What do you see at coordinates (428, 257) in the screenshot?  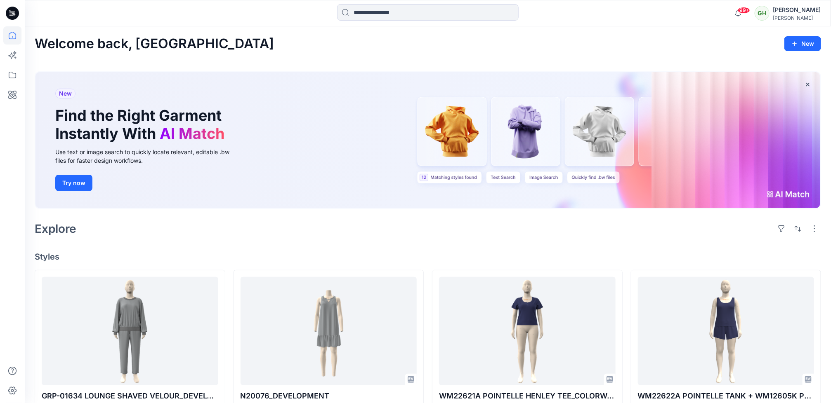 I see `h4: Styles` at bounding box center [428, 257].